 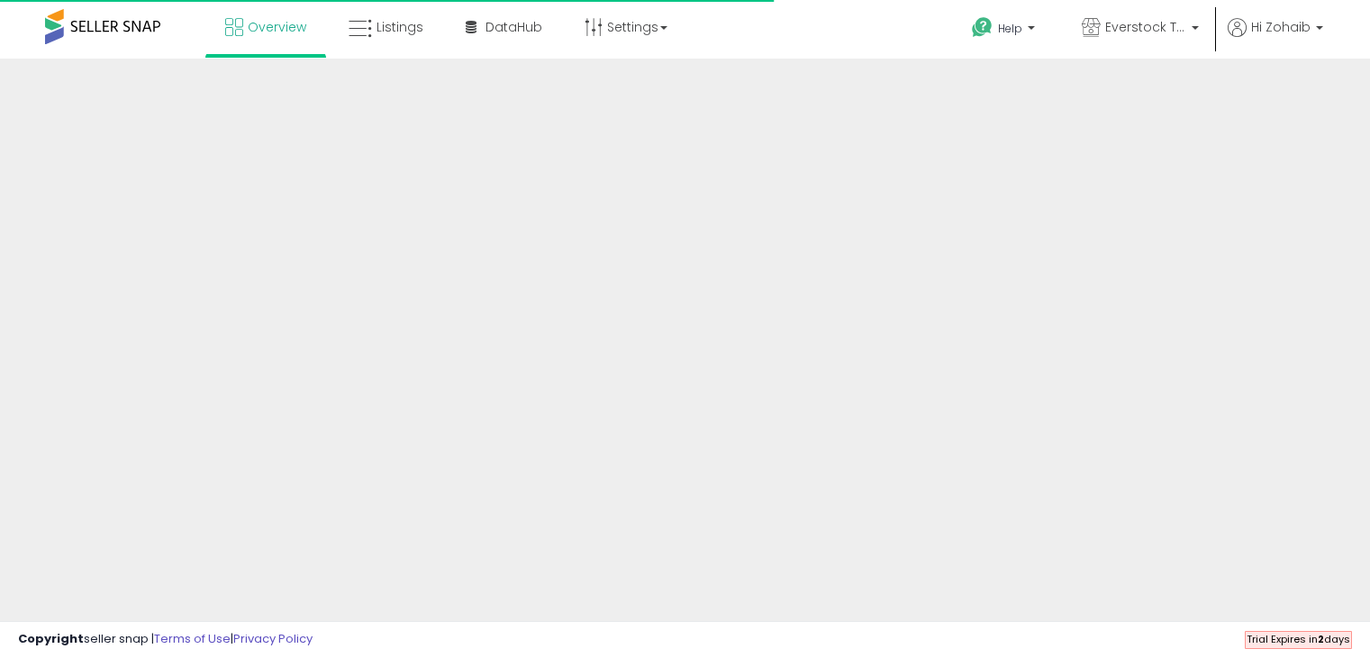 I want to click on span: Listings, so click(x=400, y=27).